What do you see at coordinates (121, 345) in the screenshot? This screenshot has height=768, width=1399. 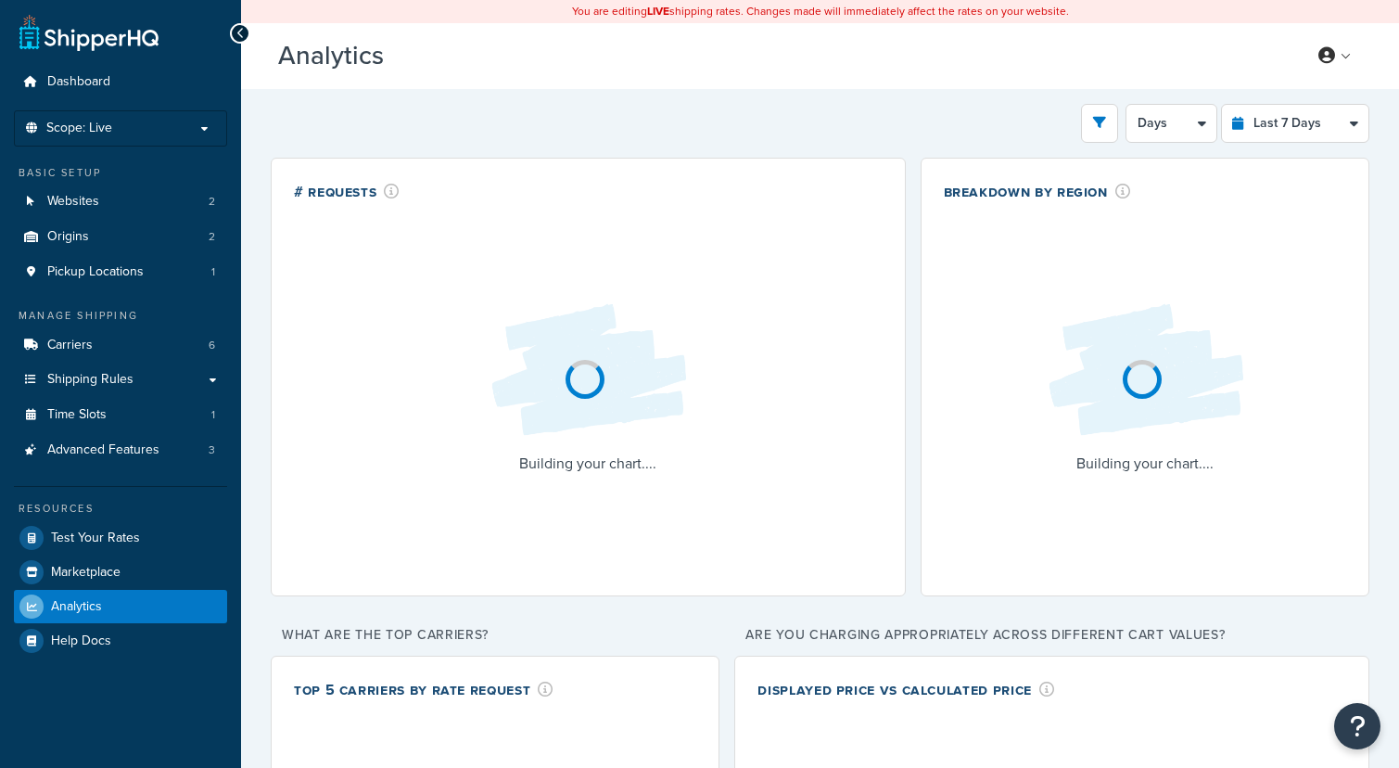 I see `li: Carriers` at bounding box center [121, 345].